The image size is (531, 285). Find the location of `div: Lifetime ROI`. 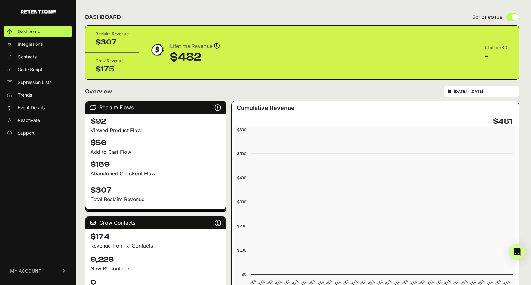

div: Lifetime ROI is located at coordinates (497, 48).